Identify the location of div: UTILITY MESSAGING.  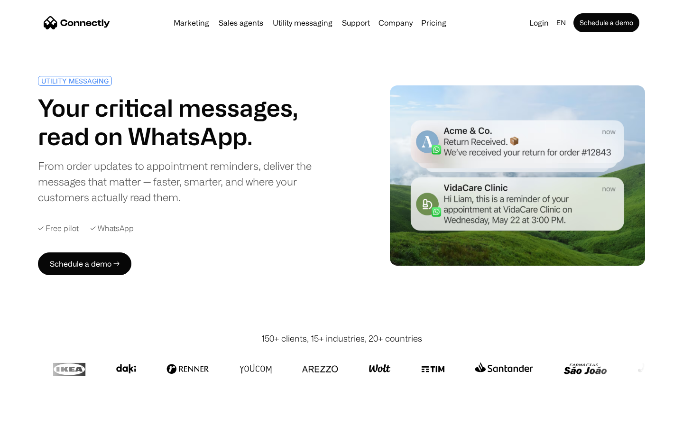
(75, 81).